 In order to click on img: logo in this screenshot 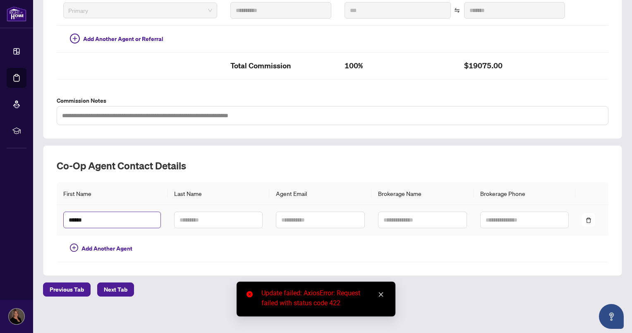, I will do `click(17, 14)`.